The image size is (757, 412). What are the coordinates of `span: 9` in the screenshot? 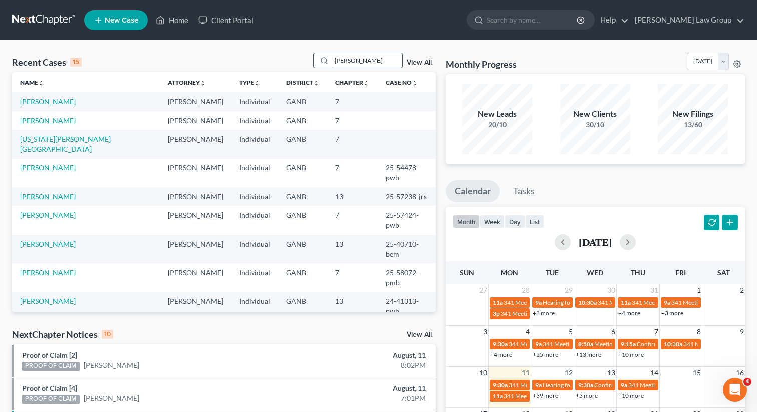 It's located at (742, 332).